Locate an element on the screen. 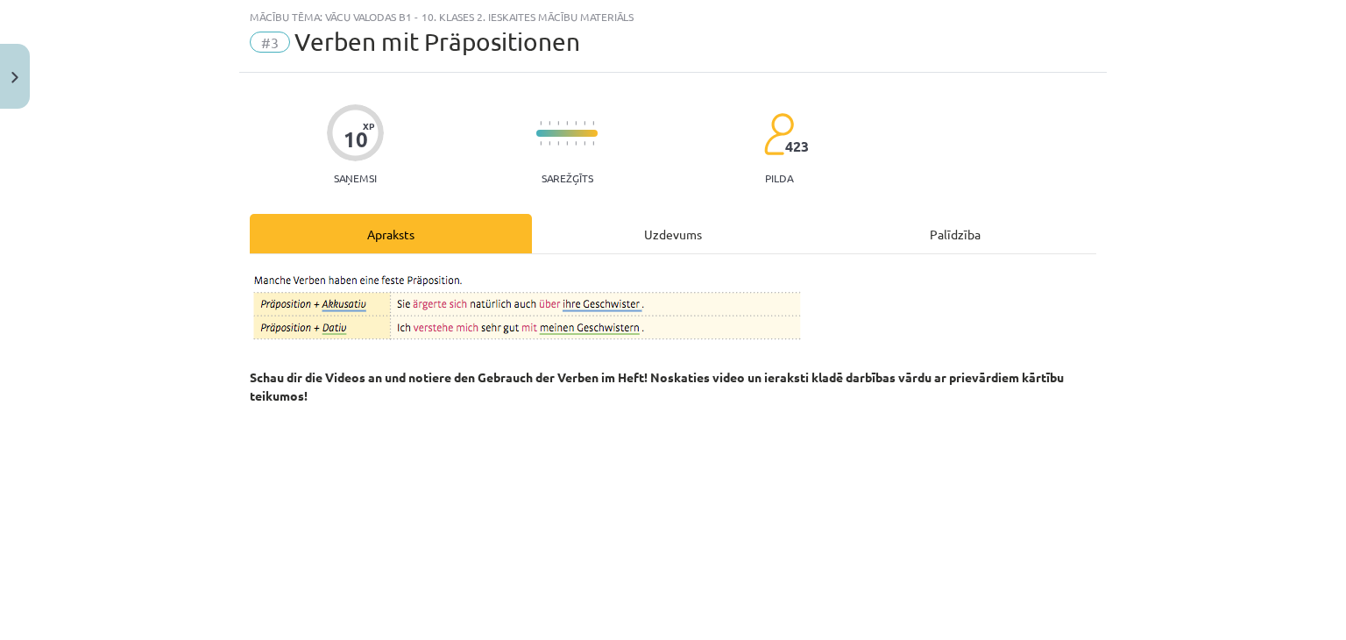  span: XP is located at coordinates (368, 125).